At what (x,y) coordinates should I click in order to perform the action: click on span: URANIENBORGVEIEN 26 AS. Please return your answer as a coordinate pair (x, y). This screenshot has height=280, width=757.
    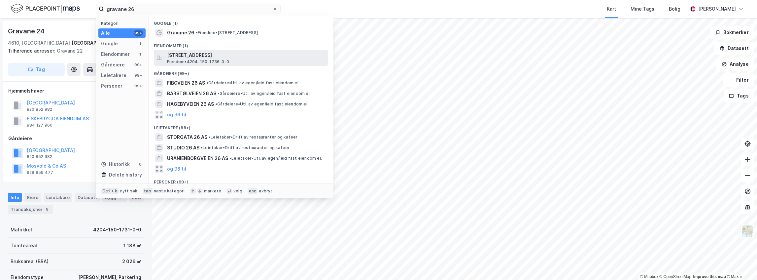
    Looking at the image, I should click on (197, 158).